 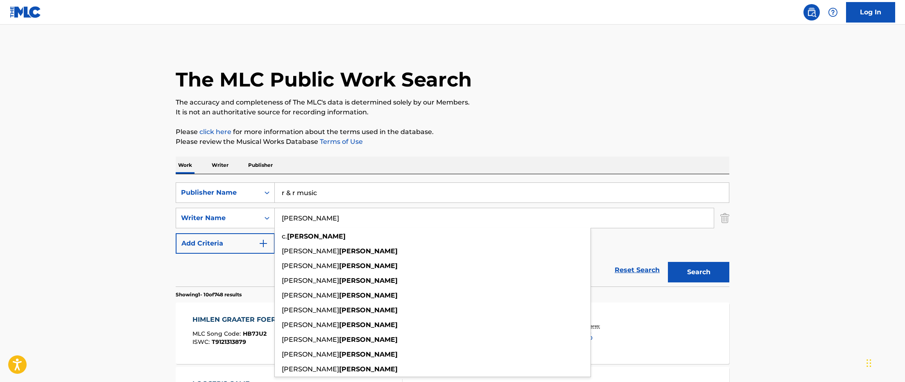 I want to click on div: Chat Widget, so click(x=884, y=362).